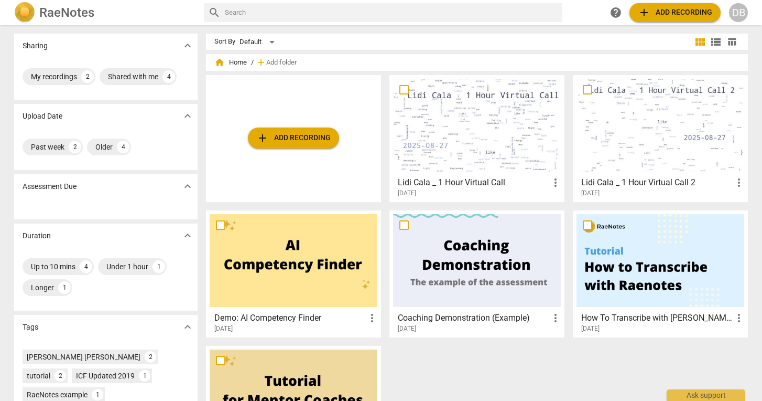  What do you see at coordinates (48, 147) in the screenshot?
I see `div: Past week` at bounding box center [48, 147].